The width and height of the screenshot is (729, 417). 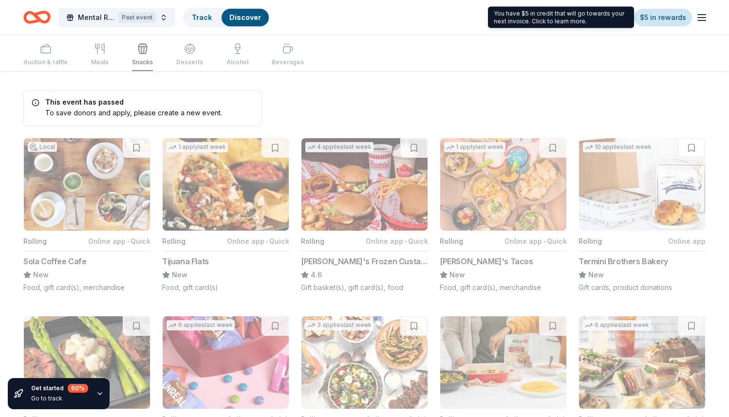 I want to click on button: Image for Tijuana Flats1 applylast weekRollingOnline app•QuickTijuana FlatsNewFood, gift card(s), so click(x=225, y=215).